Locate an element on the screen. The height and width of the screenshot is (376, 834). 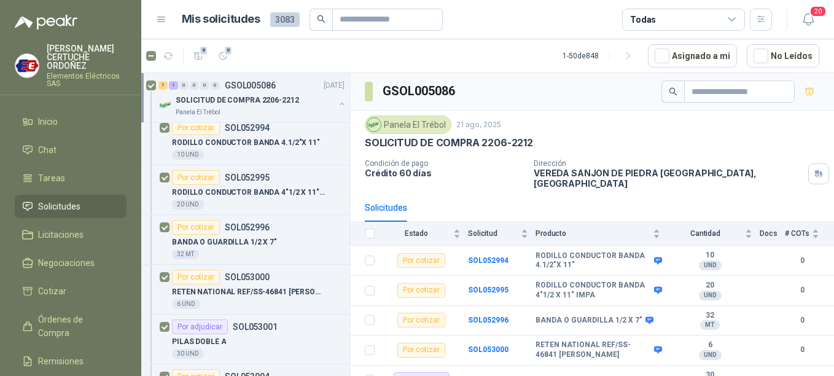
span: Órdenes de Compra is located at coordinates (76, 326).